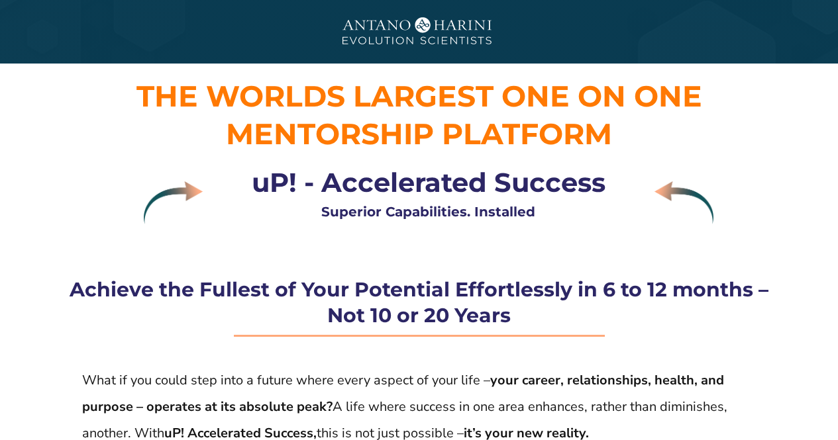  What do you see at coordinates (428, 182) in the screenshot?
I see `strong: uP! - Accelerated Success` at bounding box center [428, 182].